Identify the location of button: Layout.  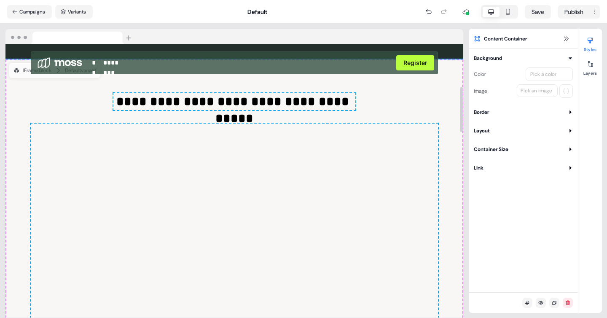
(524, 131).